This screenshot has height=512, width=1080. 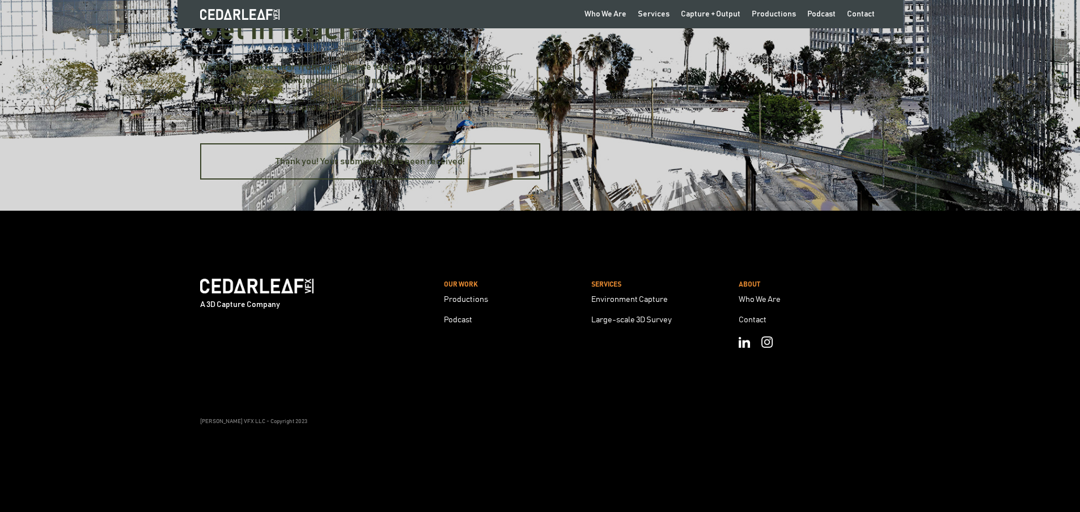 What do you see at coordinates (760, 300) in the screenshot?
I see `a: Who We Are` at bounding box center [760, 300].